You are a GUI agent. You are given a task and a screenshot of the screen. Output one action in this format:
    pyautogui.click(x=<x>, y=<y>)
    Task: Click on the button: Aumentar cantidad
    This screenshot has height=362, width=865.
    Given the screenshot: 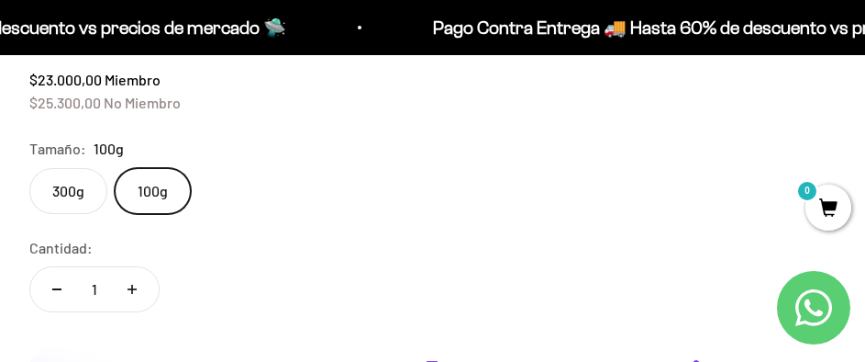 What is the action you would take?
    pyautogui.click(x=132, y=289)
    